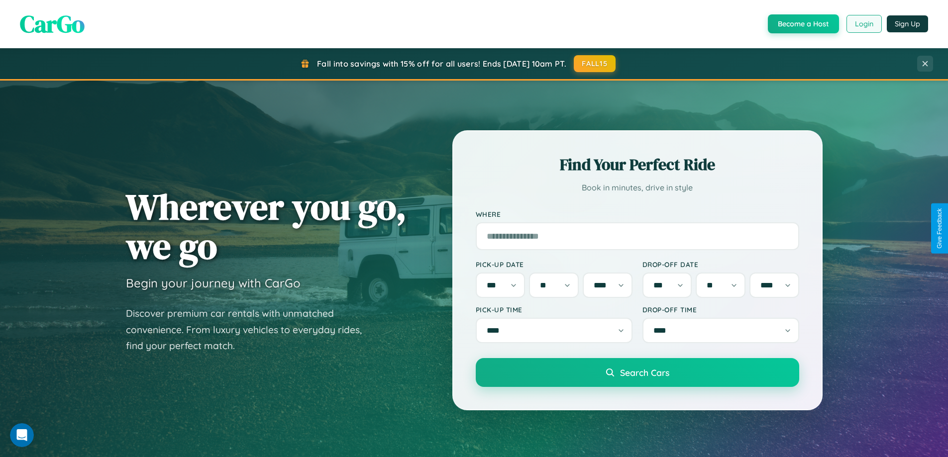 The height and width of the screenshot is (457, 948). What do you see at coordinates (250, 330) in the screenshot?
I see `p: Discover premium car rentals with unmatched convenience. From luxury vehicles to everyday rides, ...` at bounding box center [250, 330].